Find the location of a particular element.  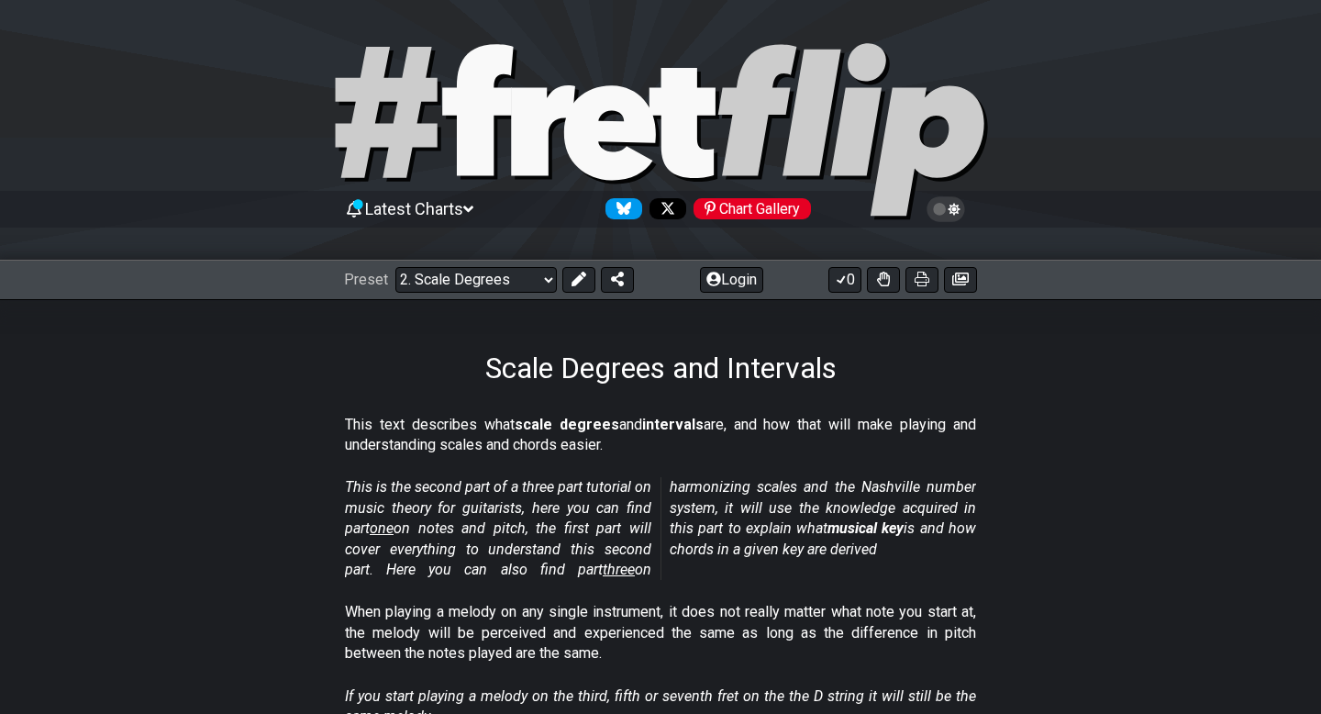

button: Edit Preset is located at coordinates (579, 280).